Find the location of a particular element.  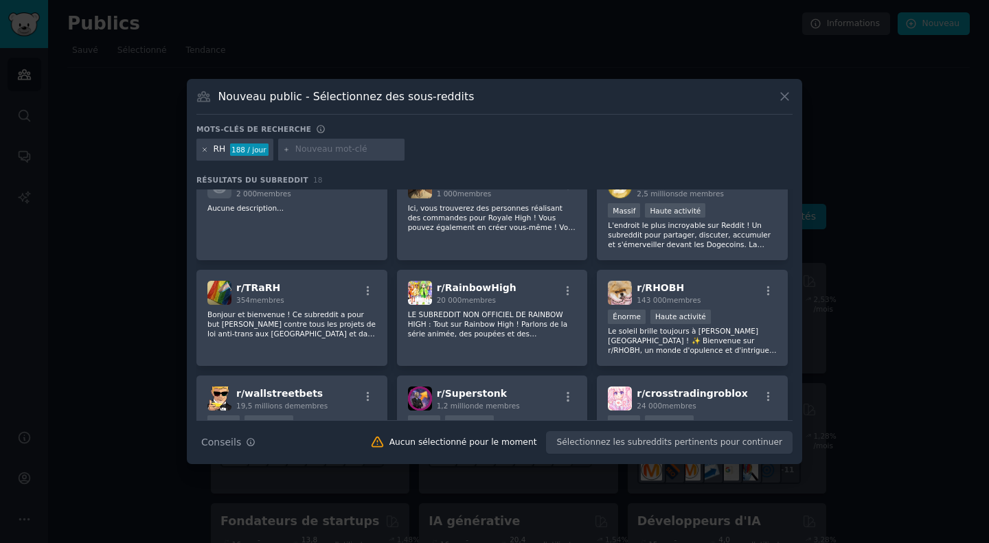

font: RH is located at coordinates (220, 149).